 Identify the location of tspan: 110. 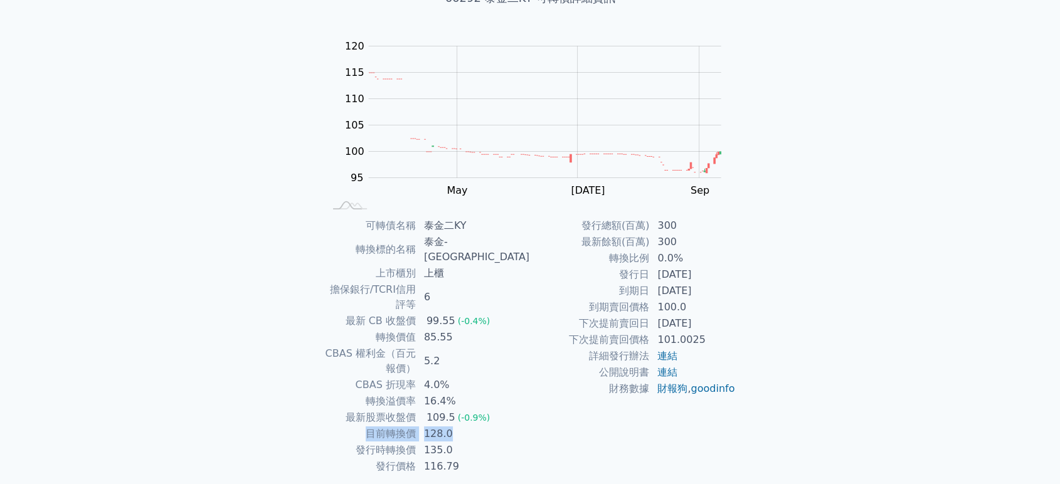
(354, 98).